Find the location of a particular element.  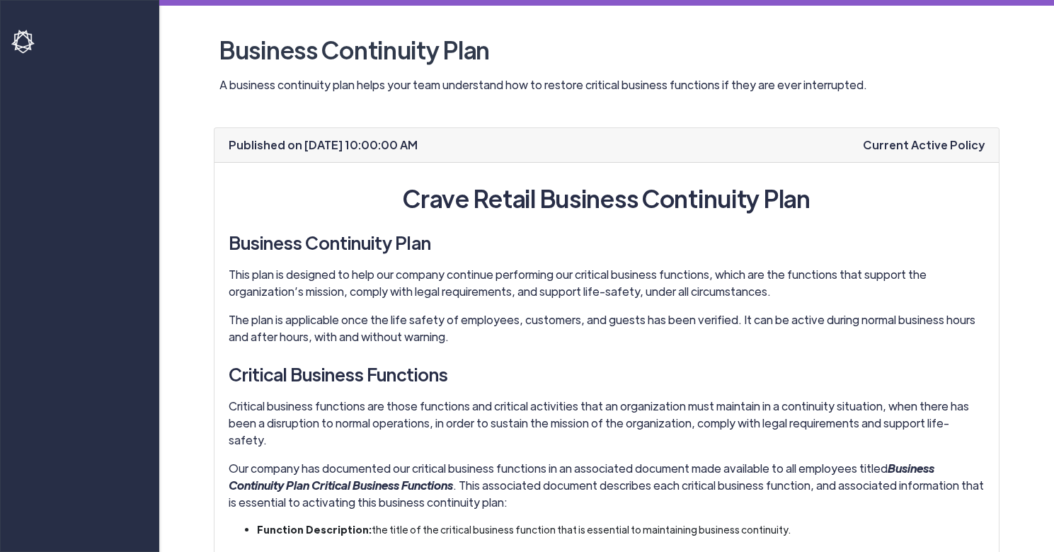

p: Our company has documented our critical business functions in an associated document made availab... is located at coordinates (607, 486).